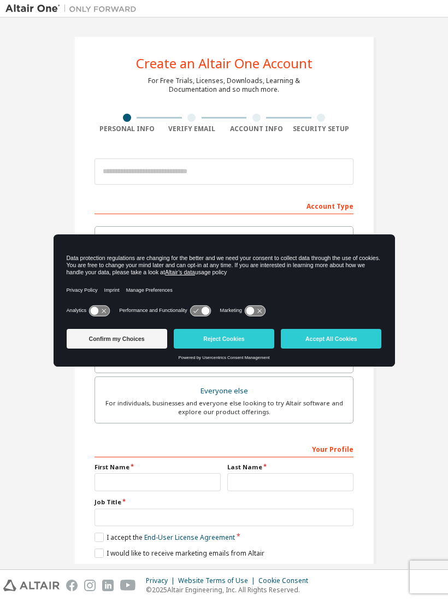 This screenshot has width=448, height=601. What do you see at coordinates (31, 585) in the screenshot?
I see `img: altair_logo.svg` at bounding box center [31, 585].